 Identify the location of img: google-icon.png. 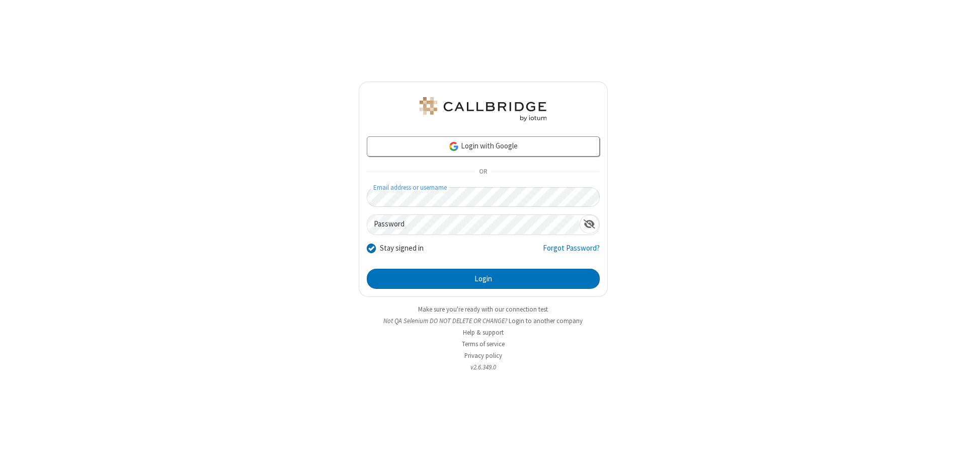
(454, 146).